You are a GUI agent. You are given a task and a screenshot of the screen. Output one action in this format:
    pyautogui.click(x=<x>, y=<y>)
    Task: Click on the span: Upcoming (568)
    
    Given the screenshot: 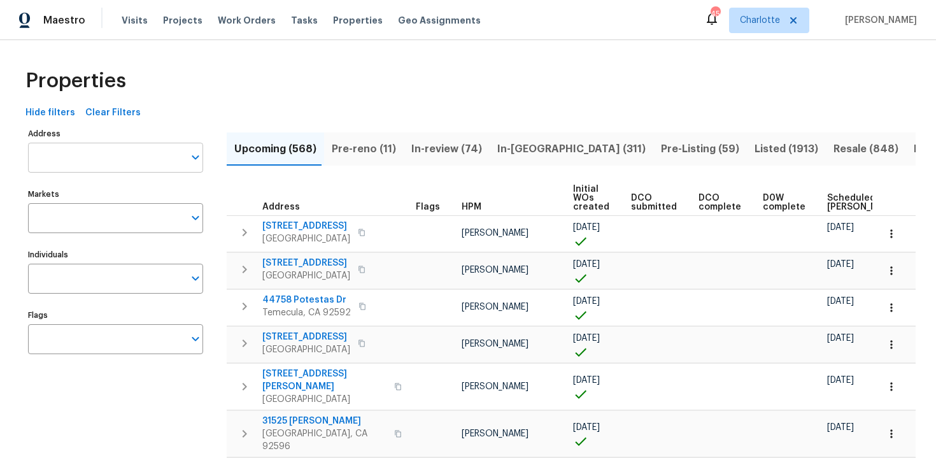 What is the action you would take?
    pyautogui.click(x=275, y=149)
    